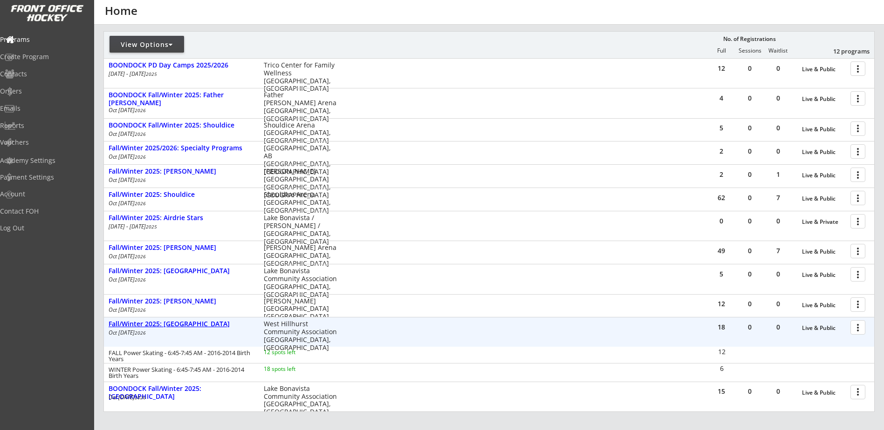  I want to click on div: 49, so click(721, 251).